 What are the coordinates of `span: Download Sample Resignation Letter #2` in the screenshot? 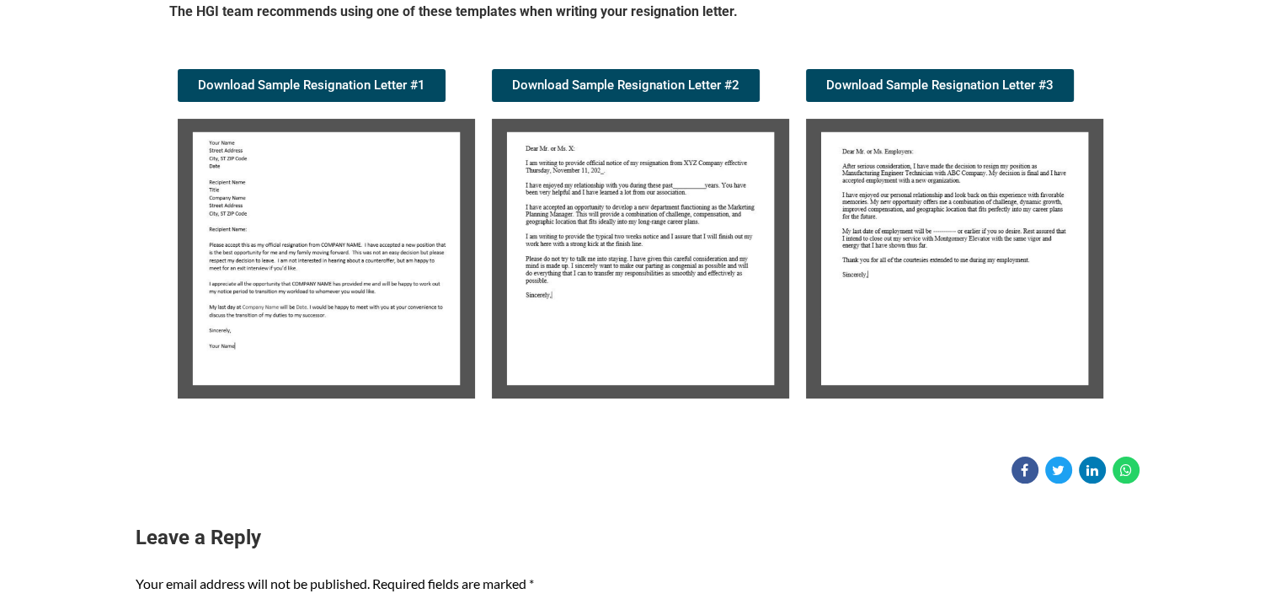 It's located at (626, 85).